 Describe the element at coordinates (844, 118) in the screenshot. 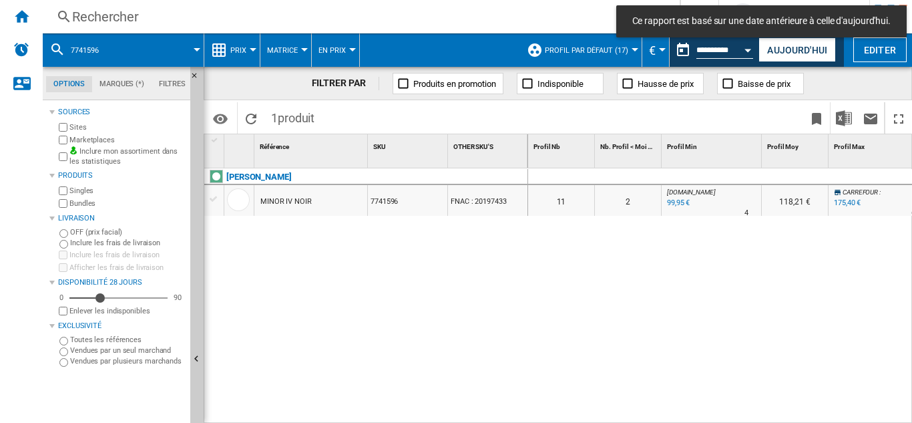

I see `img: excel-24x24.png` at that location.